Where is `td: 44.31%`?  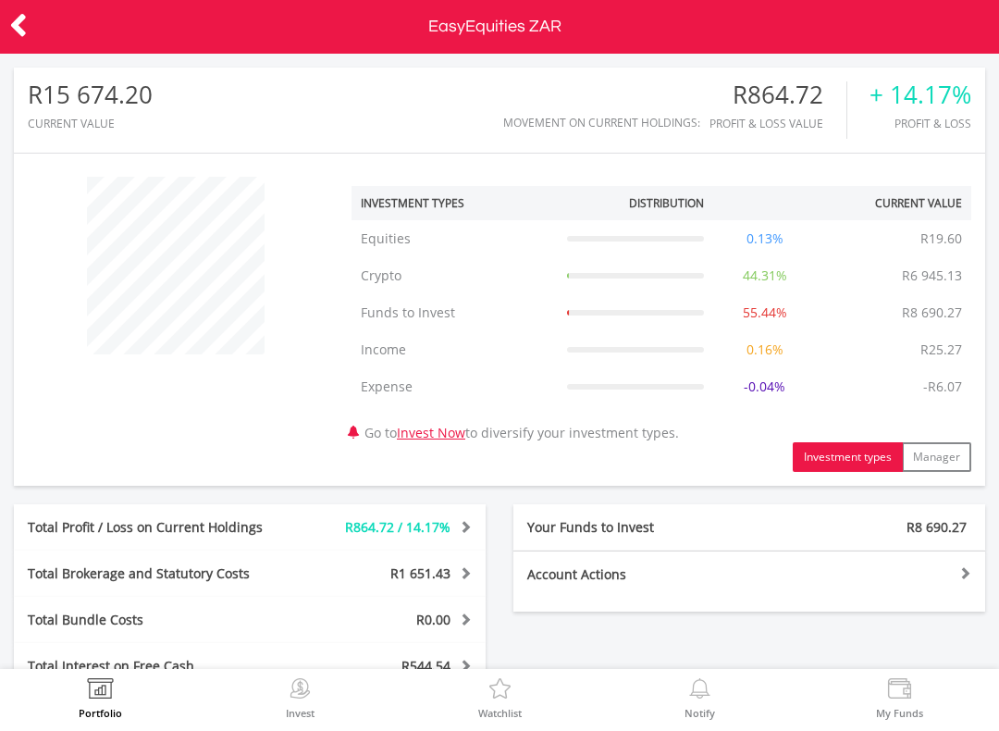
td: 44.31% is located at coordinates (765, 276).